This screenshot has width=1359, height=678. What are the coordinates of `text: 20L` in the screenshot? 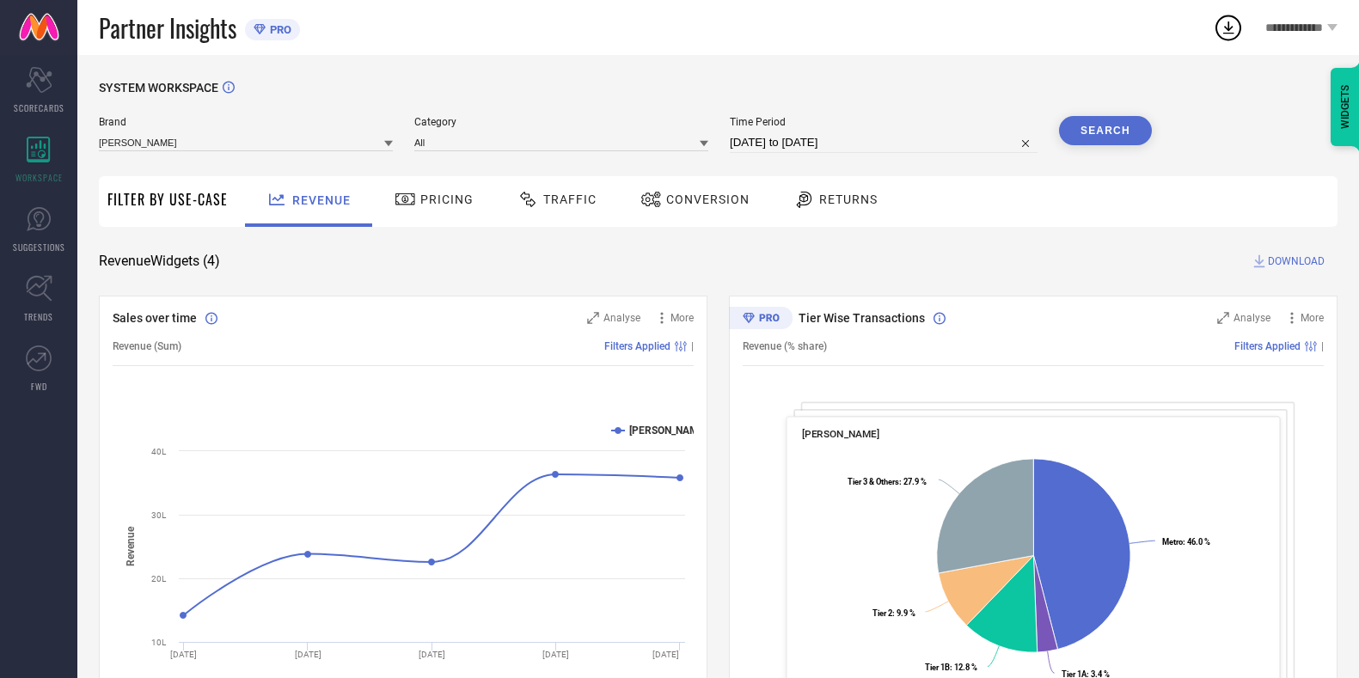 It's located at (159, 578).